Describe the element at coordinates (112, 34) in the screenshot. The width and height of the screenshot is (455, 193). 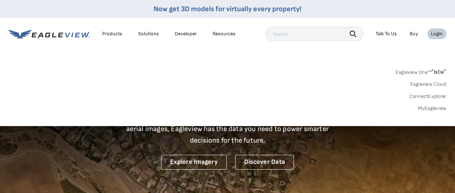
I see `div: Products` at that location.